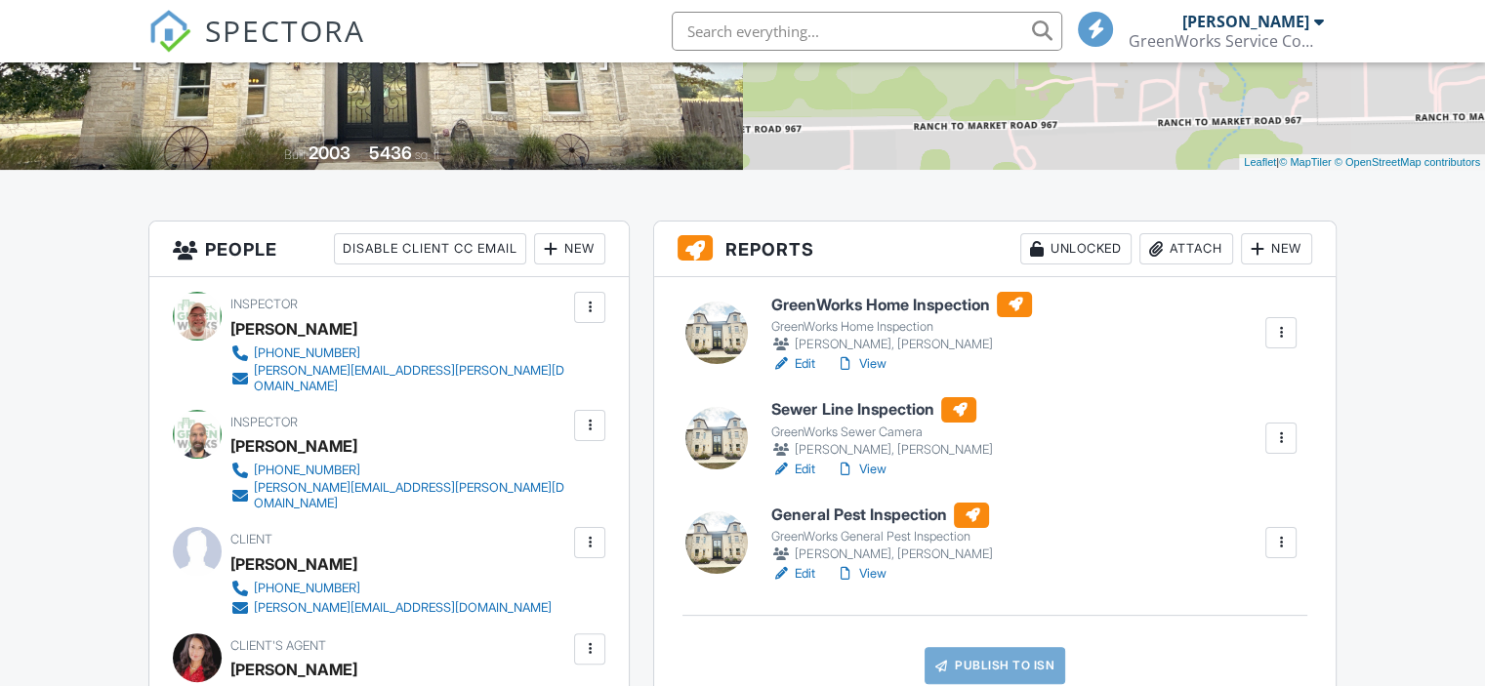  What do you see at coordinates (882, 537) in the screenshot?
I see `div: GreenWorks General Pest Inspection` at bounding box center [882, 537].